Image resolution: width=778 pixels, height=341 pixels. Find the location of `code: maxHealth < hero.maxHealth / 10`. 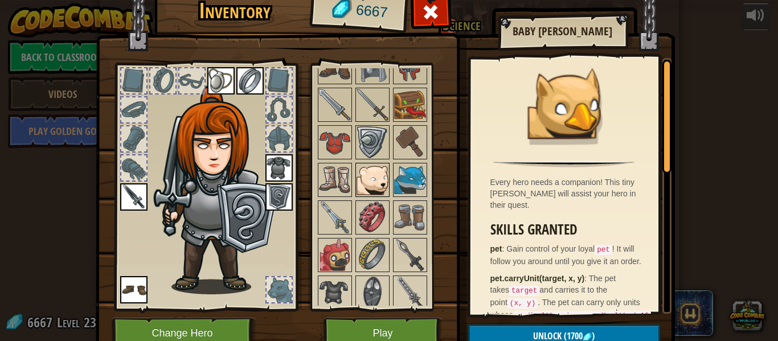

code: maxHealth < hero.maxHealth / 10 is located at coordinates (582, 316).